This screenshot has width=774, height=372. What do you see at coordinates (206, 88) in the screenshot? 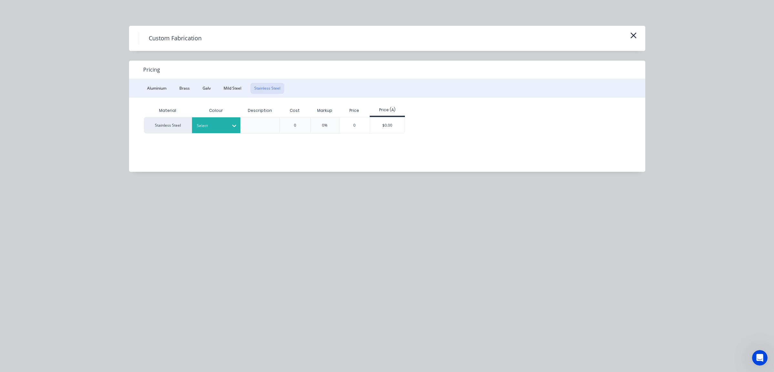
I see `button: Galv` at bounding box center [206, 88].